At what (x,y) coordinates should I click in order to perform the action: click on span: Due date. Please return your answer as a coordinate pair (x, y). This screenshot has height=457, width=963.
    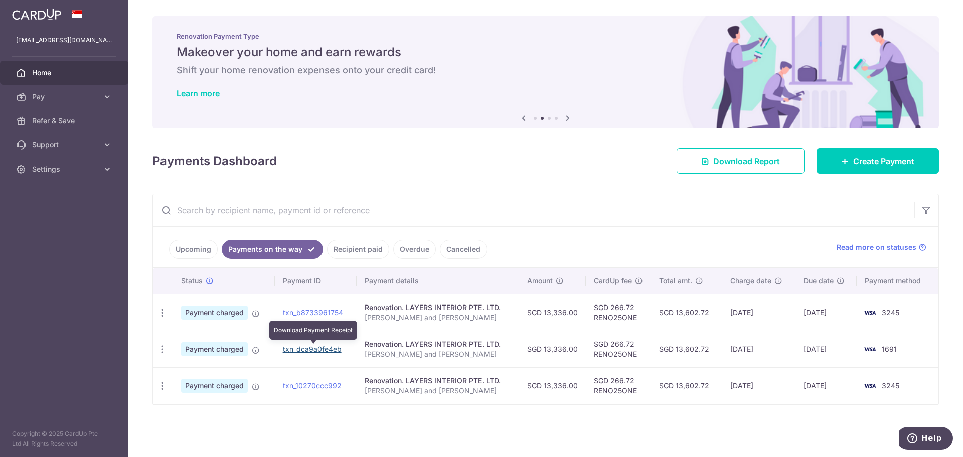
    Looking at the image, I should click on (818, 281).